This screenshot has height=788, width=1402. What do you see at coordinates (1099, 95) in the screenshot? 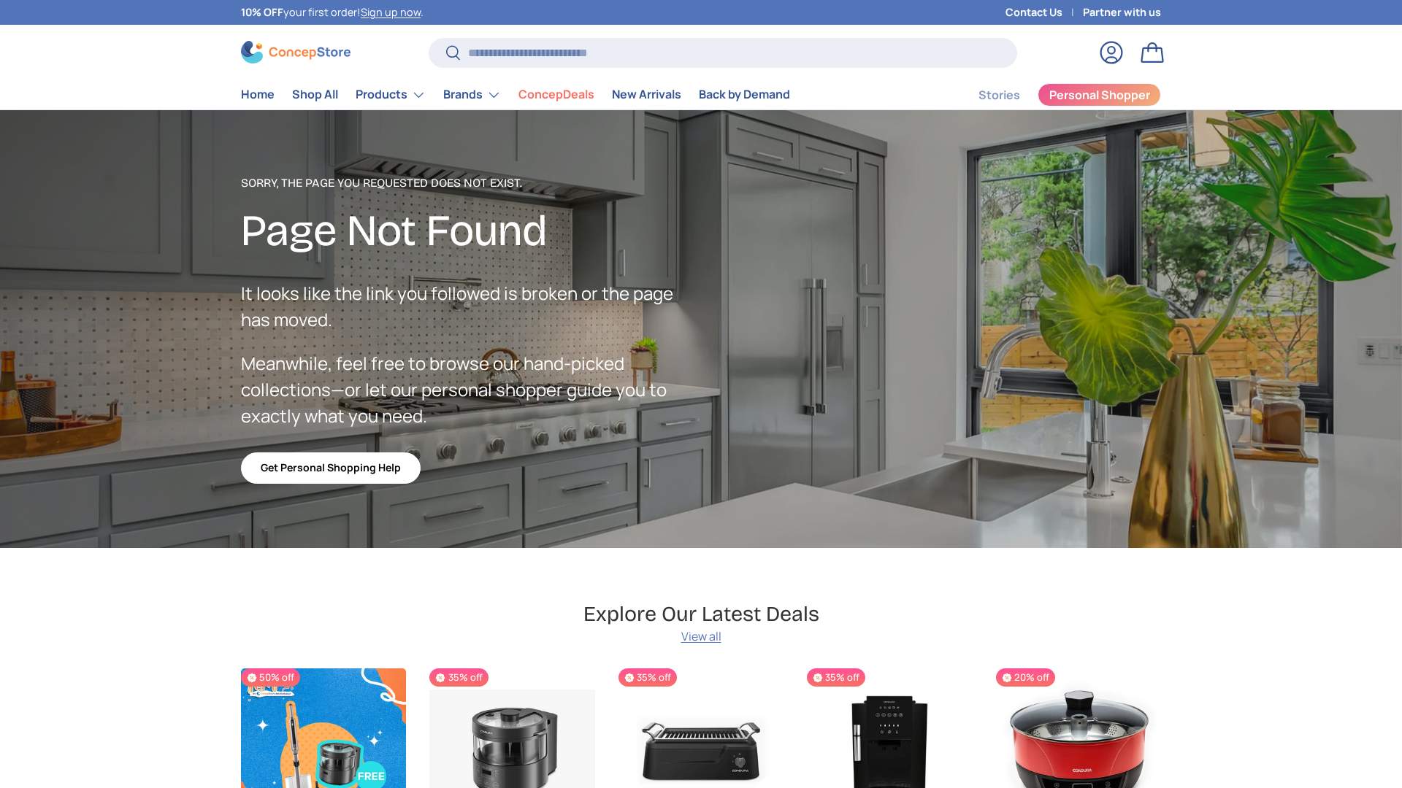
I see `span: Personal Shopper` at bounding box center [1099, 95].